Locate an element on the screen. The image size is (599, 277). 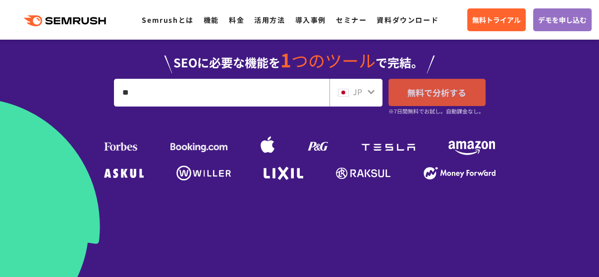
a: 無料トライアル is located at coordinates (497, 20).